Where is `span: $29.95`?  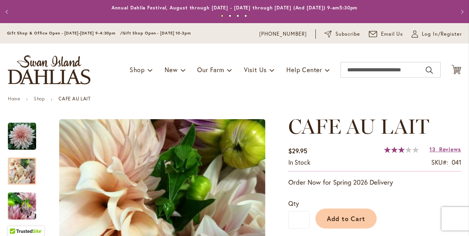 span: $29.95 is located at coordinates (298, 151).